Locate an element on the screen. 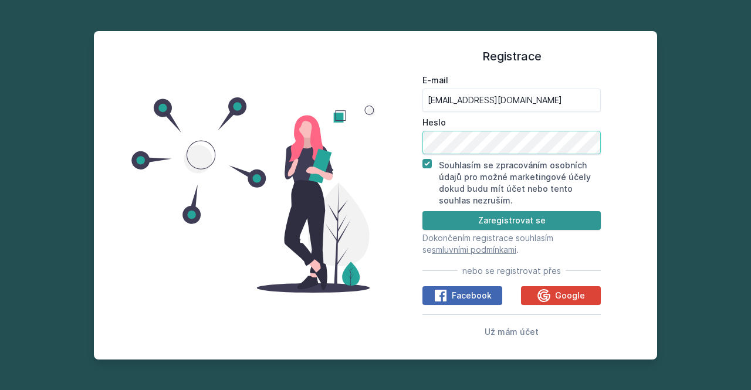 This screenshot has width=751, height=390. button: Google is located at coordinates (561, 296).